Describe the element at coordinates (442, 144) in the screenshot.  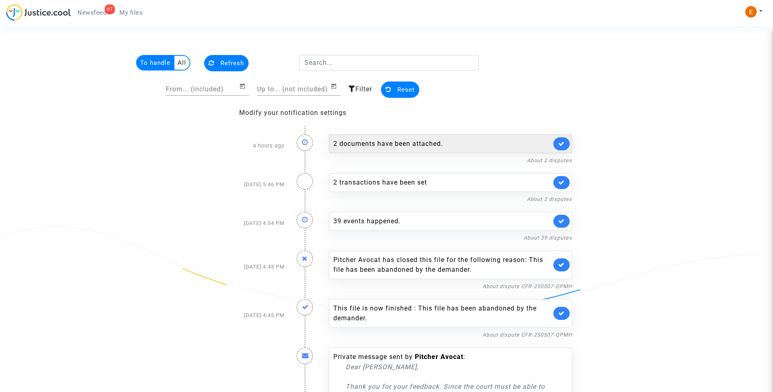
I see `div: 2 documents have been attached.` at that location.